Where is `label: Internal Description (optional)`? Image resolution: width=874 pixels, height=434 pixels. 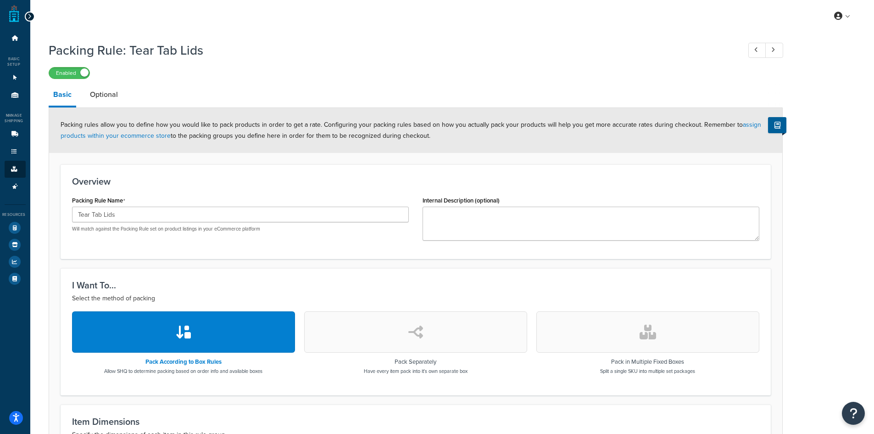
label: Internal Description (optional) is located at coordinates (461, 200).